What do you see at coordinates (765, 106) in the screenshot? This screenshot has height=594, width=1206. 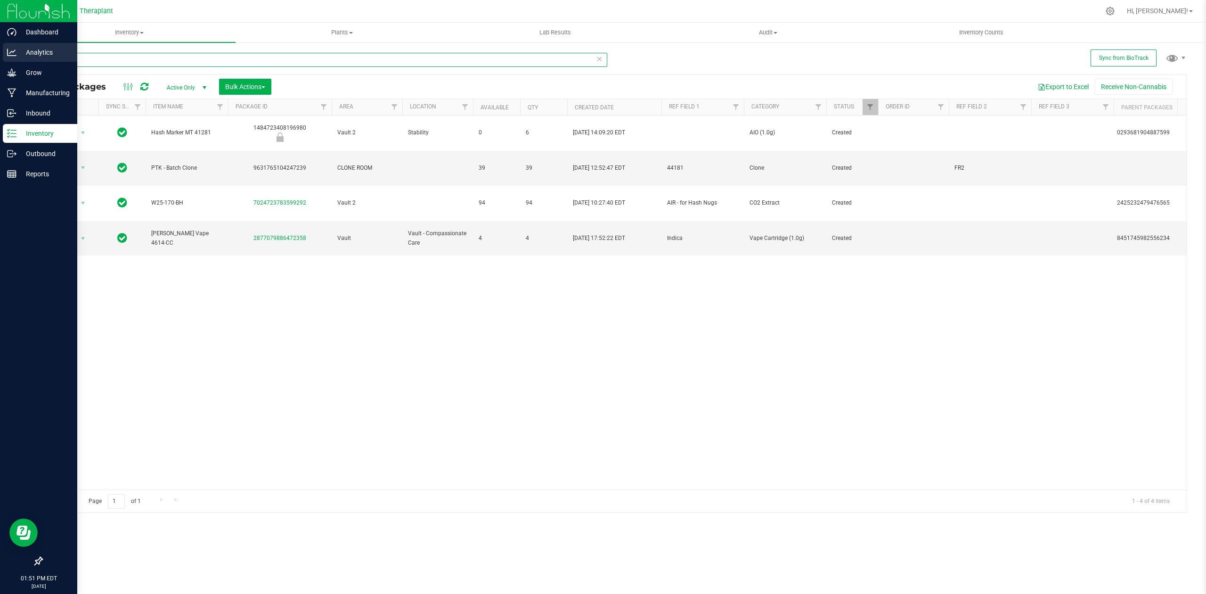 I see `a: Category` at bounding box center [765, 106].